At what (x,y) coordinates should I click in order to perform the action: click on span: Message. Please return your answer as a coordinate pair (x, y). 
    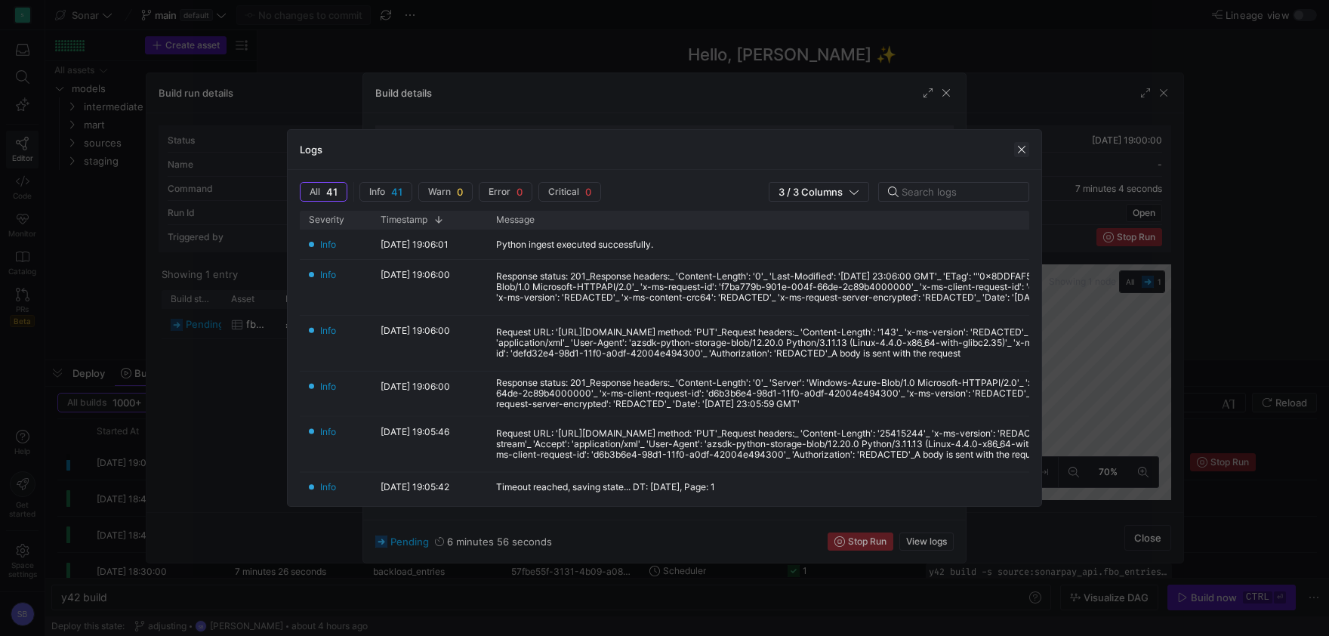
    Looking at the image, I should click on (515, 220).